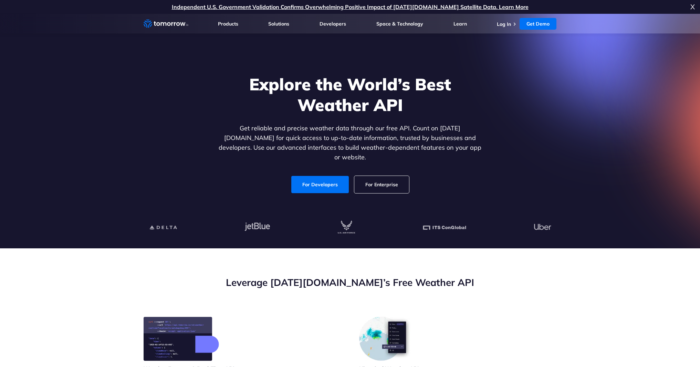  What do you see at coordinates (460, 24) in the screenshot?
I see `a: Learn` at bounding box center [460, 24].